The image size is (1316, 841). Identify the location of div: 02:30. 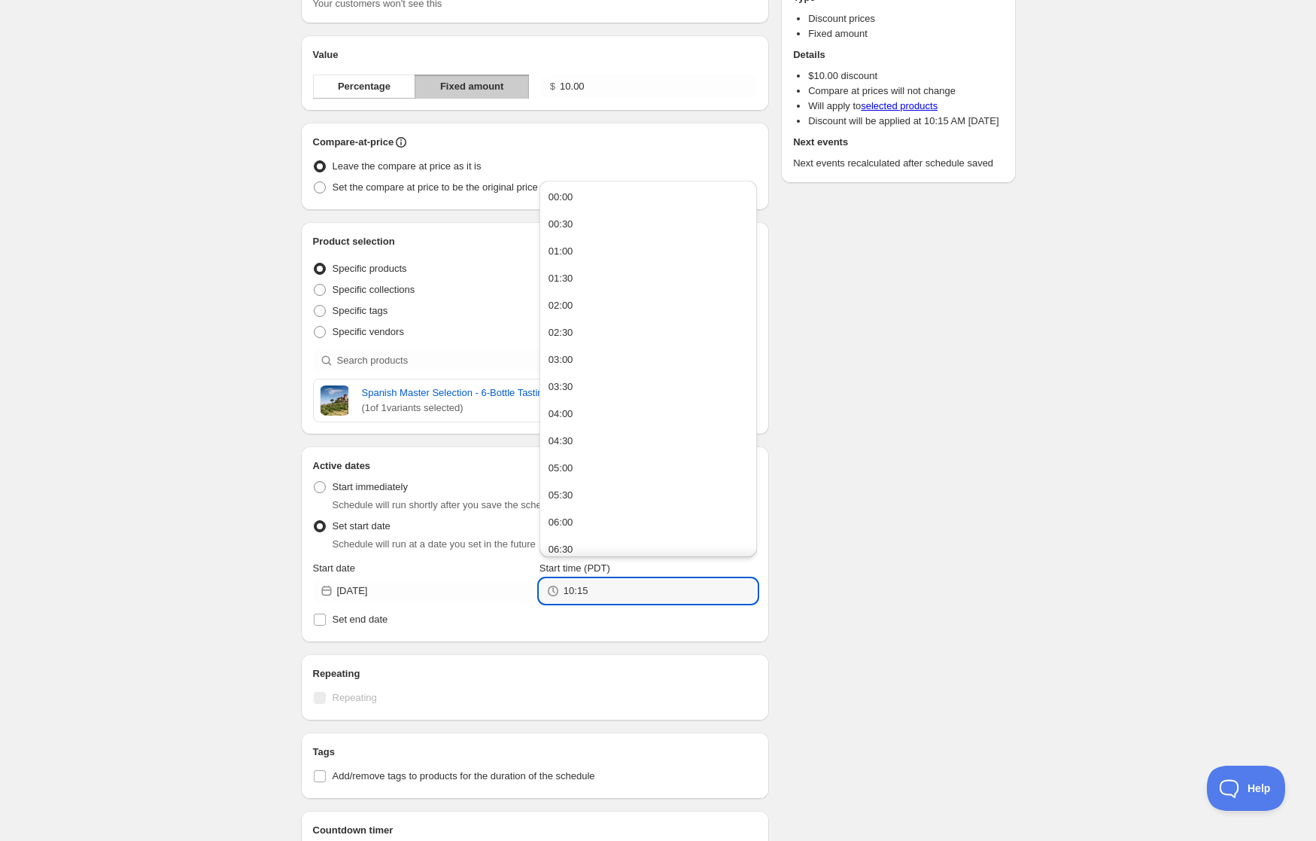
(561, 333).